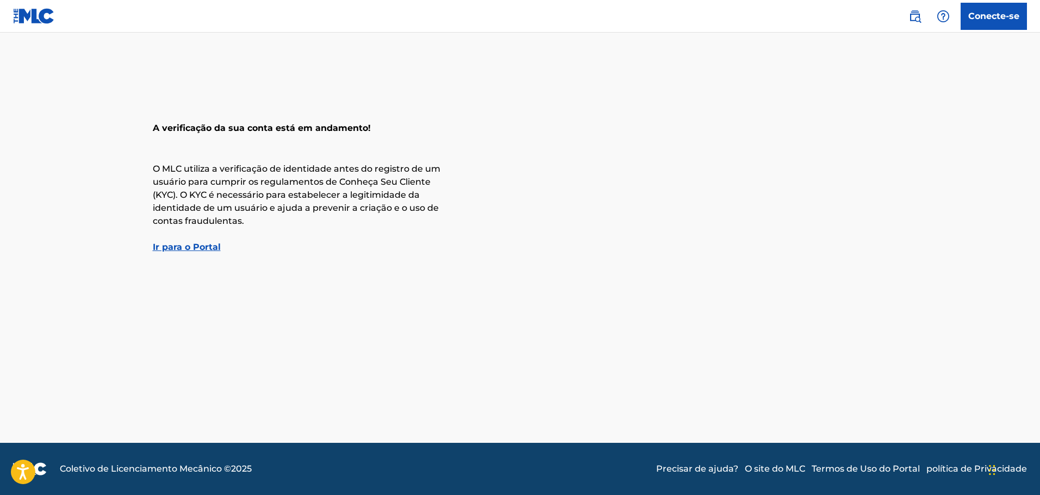  Describe the element at coordinates (943, 16) in the screenshot. I see `img: ajuda` at that location.